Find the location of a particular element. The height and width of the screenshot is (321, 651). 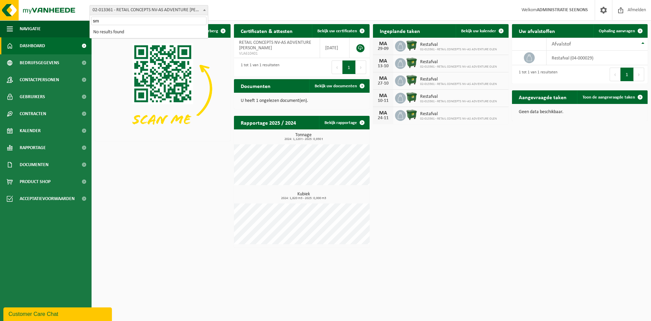

span: Rapportage is located at coordinates (33, 148).